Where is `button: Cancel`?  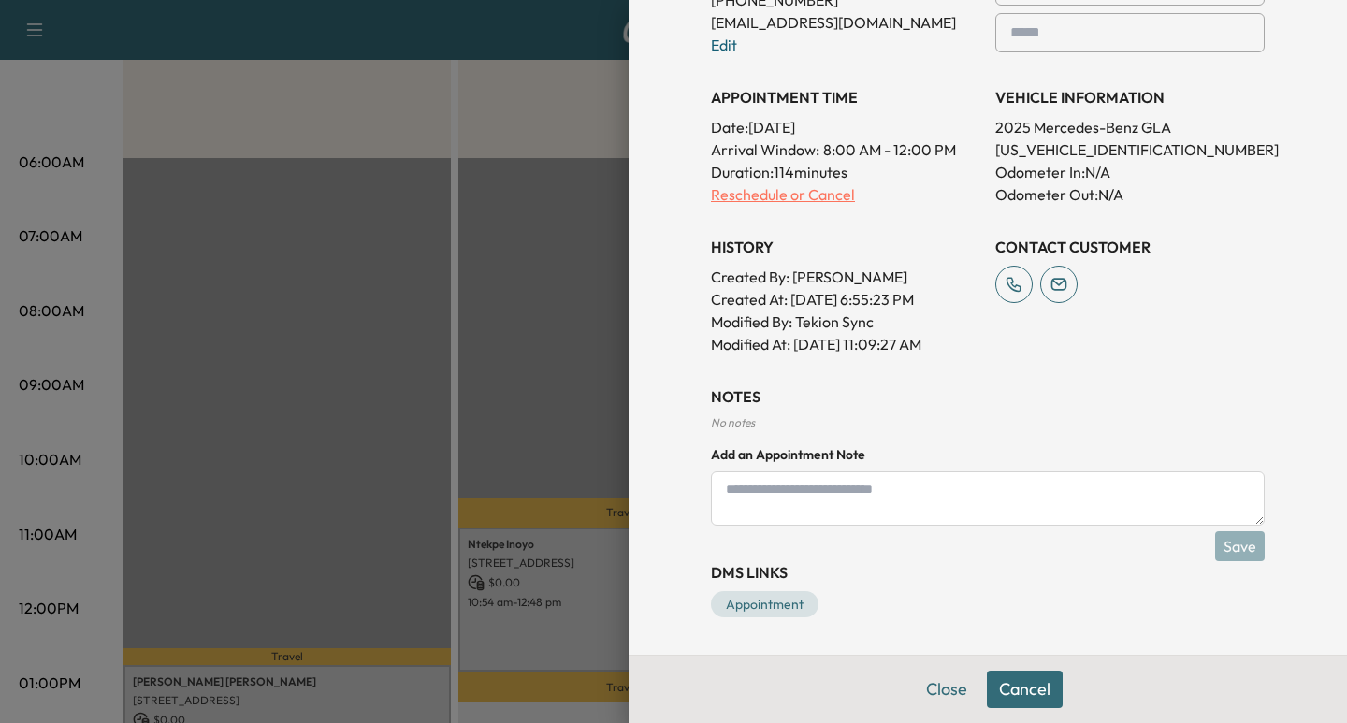 button: Cancel is located at coordinates (1024, 689).